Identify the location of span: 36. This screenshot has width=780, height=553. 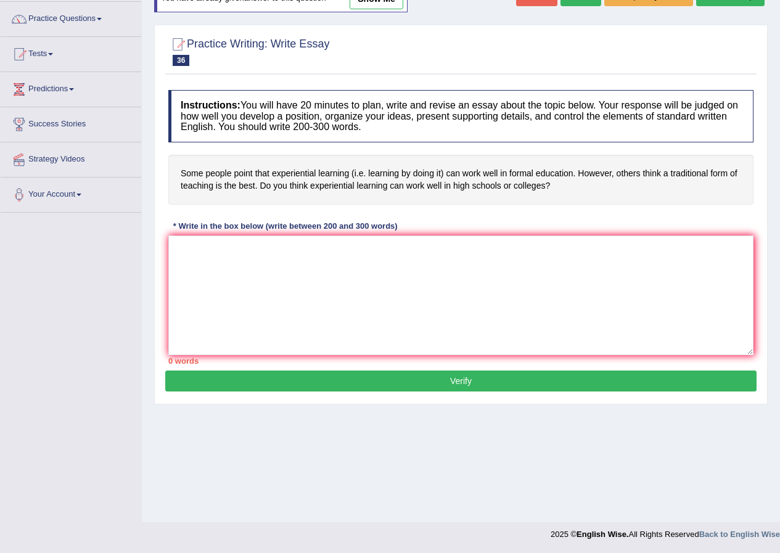
(181, 60).